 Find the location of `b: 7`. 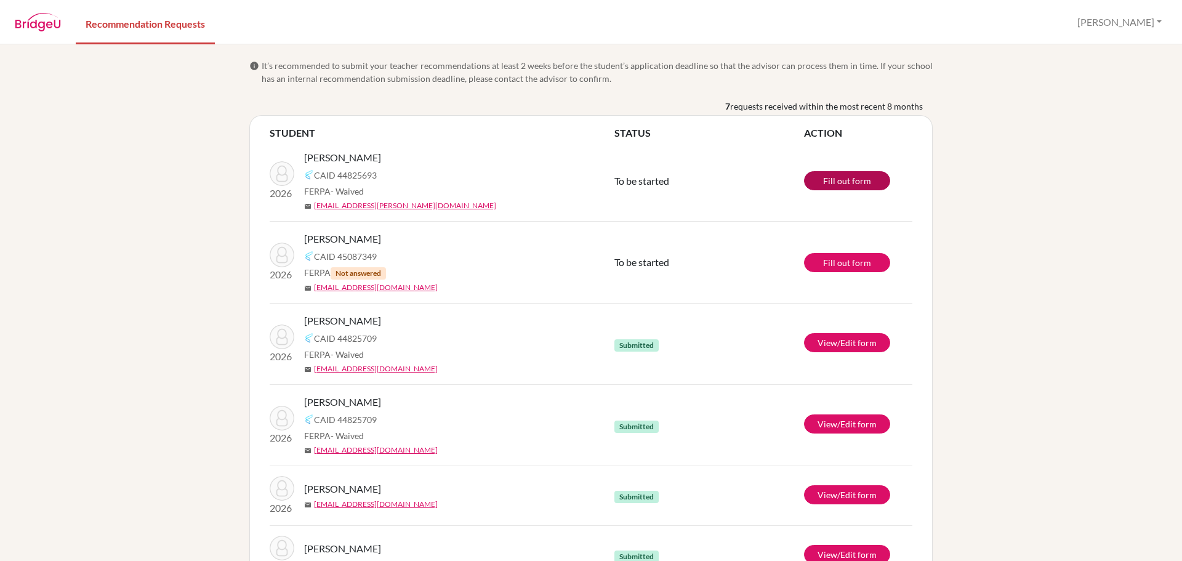

b: 7 is located at coordinates (728, 106).